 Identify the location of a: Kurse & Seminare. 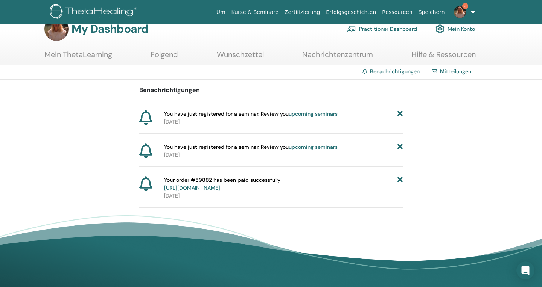
(255, 12).